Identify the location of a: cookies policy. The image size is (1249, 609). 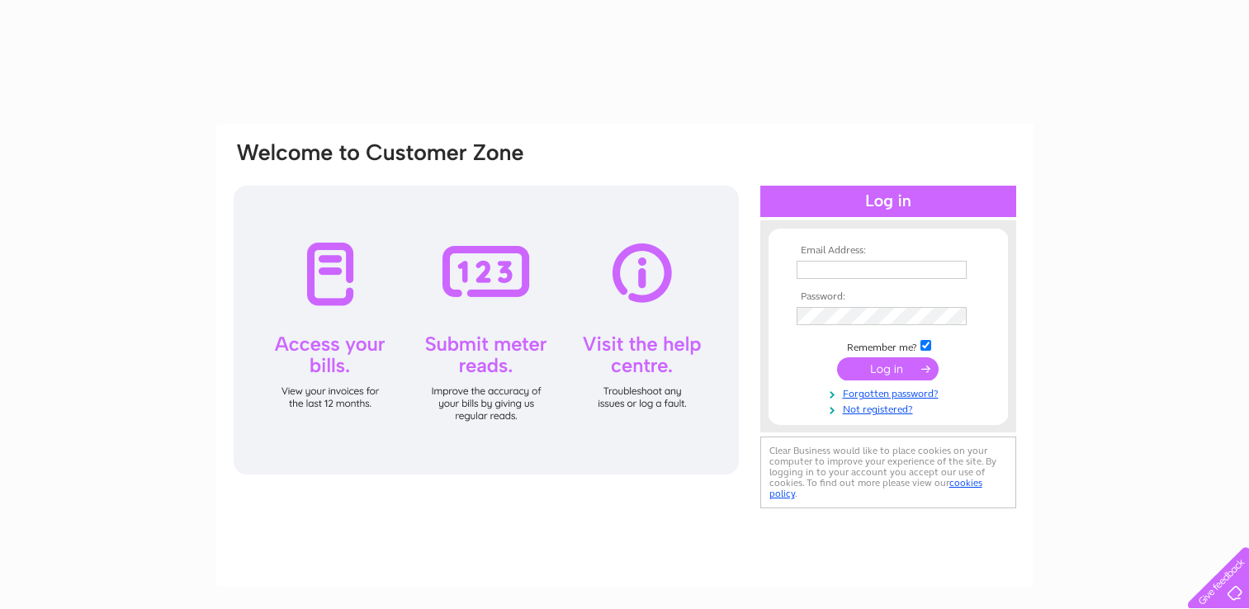
(876, 488).